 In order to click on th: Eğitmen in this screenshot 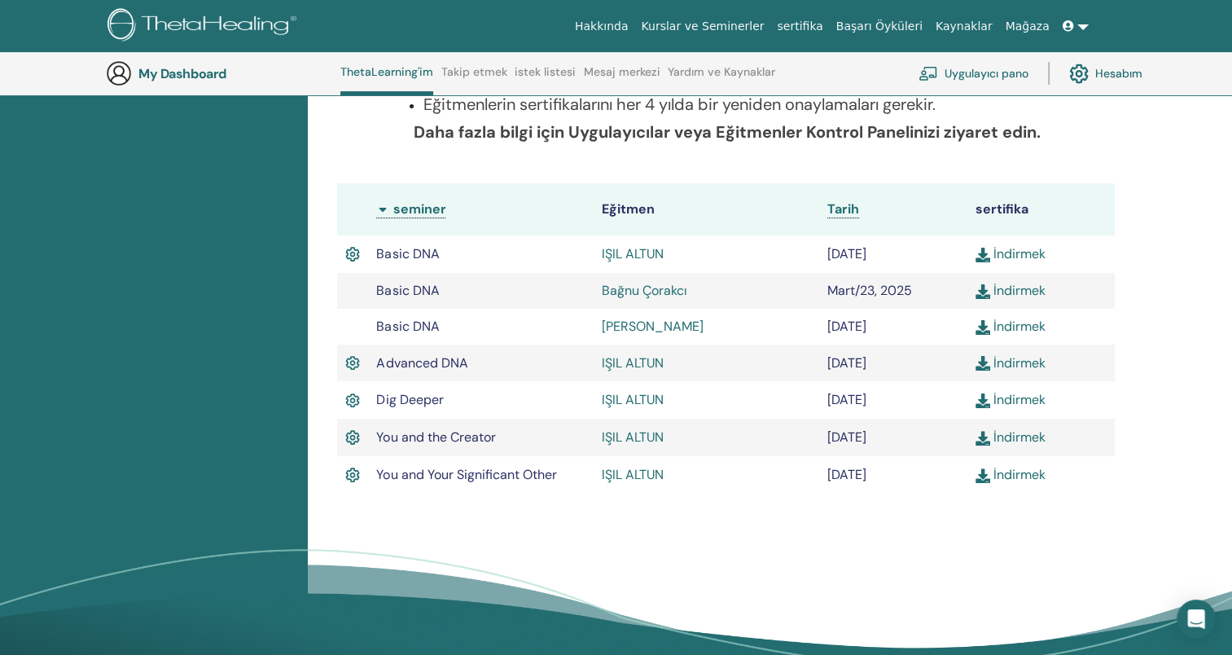, I will do `click(706, 209)`.